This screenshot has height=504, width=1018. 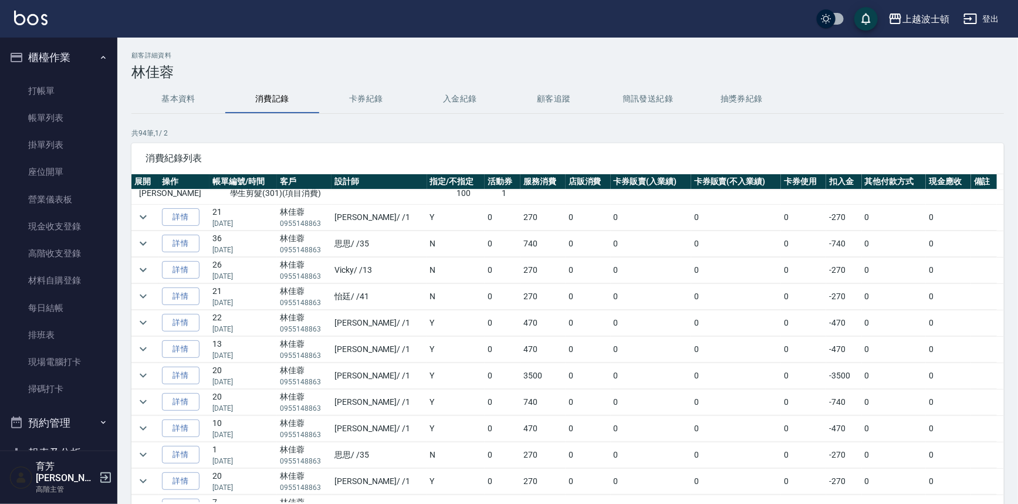 What do you see at coordinates (59, 145) in the screenshot?
I see `a: 掛單列表` at bounding box center [59, 145].